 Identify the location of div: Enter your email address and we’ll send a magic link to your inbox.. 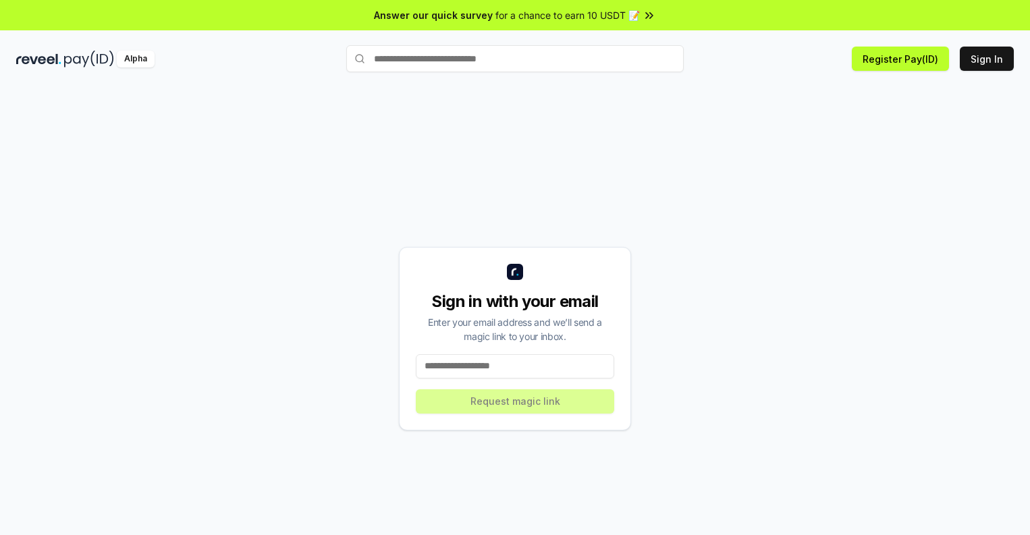
(515, 329).